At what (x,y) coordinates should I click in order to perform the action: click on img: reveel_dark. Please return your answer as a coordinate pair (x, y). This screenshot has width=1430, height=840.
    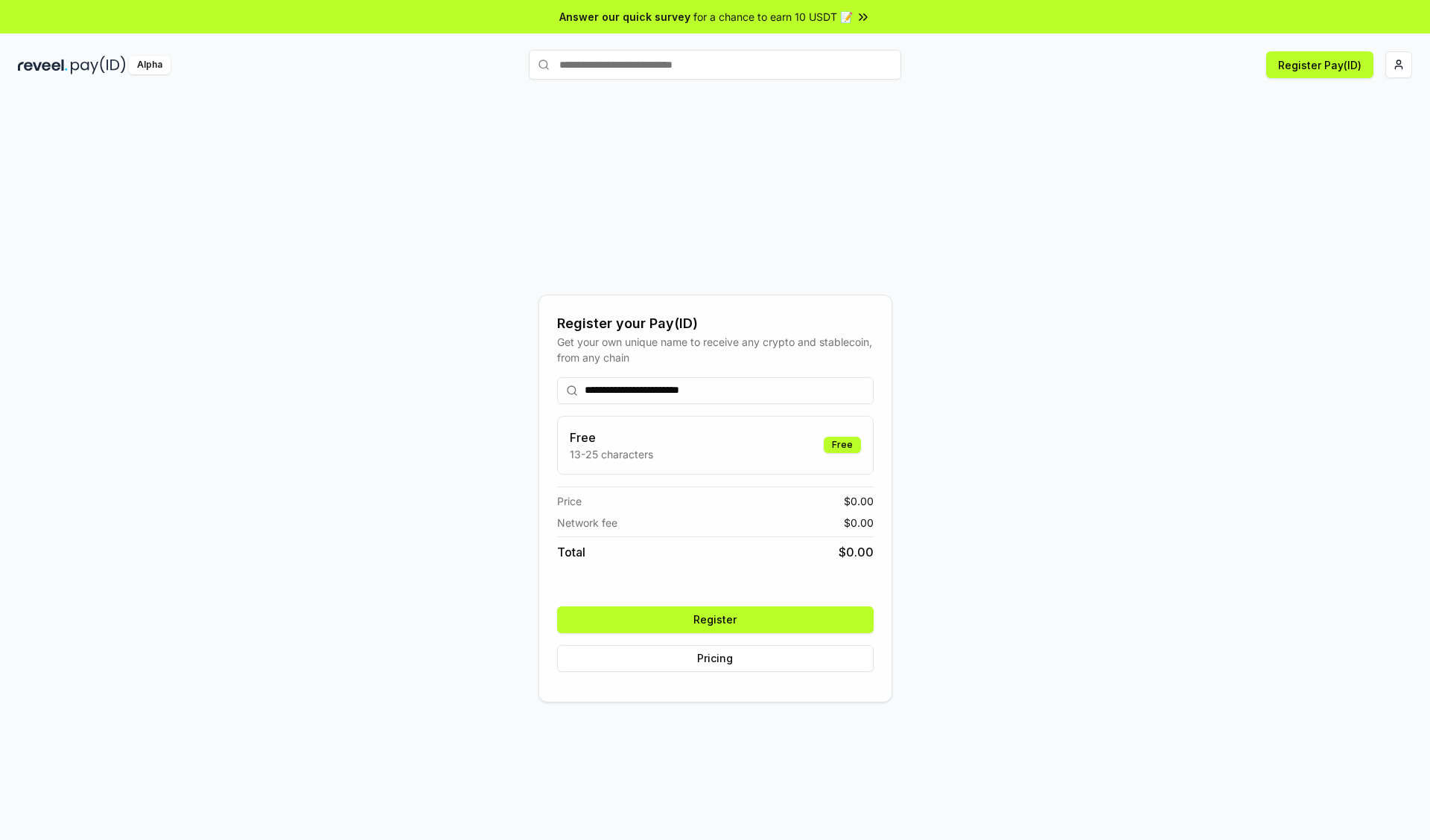
    Looking at the image, I should click on (43, 65).